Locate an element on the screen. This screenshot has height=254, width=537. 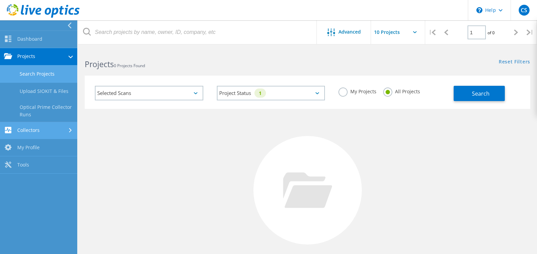
input: Search projects by name, owner, ID, company, etc is located at coordinates (198, 32).